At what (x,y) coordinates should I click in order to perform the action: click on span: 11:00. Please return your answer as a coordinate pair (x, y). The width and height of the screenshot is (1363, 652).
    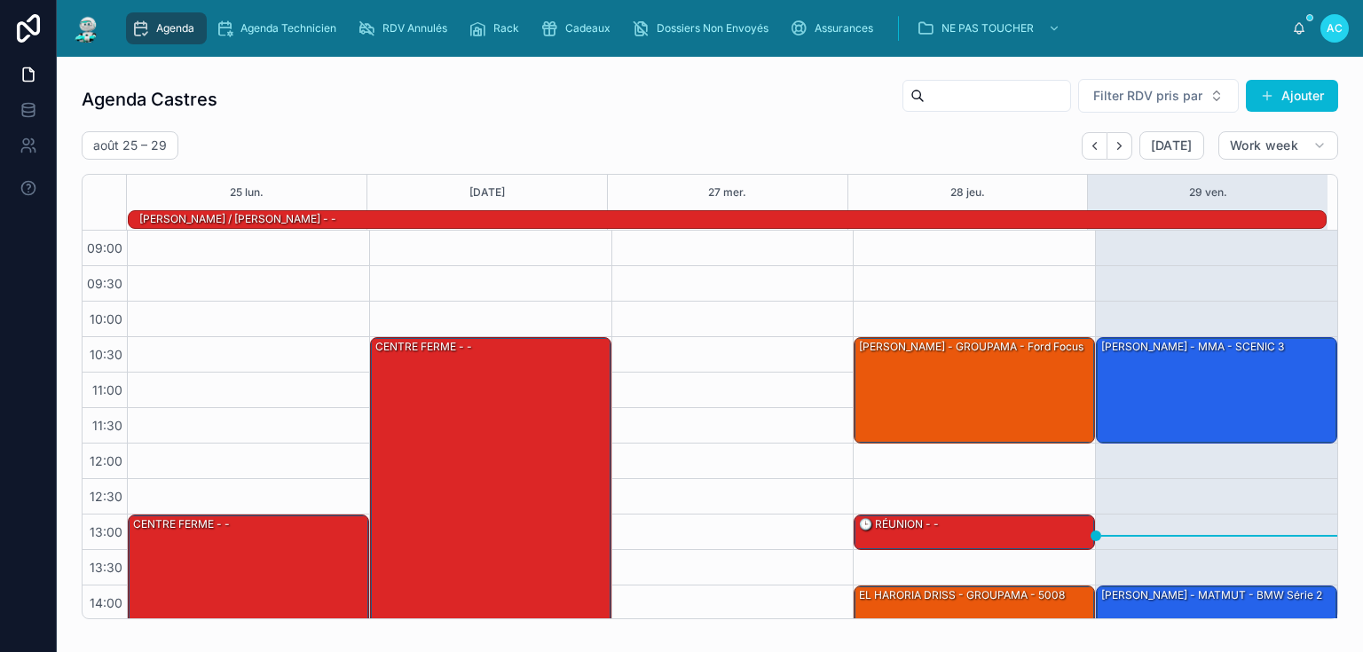
    Looking at the image, I should click on (107, 390).